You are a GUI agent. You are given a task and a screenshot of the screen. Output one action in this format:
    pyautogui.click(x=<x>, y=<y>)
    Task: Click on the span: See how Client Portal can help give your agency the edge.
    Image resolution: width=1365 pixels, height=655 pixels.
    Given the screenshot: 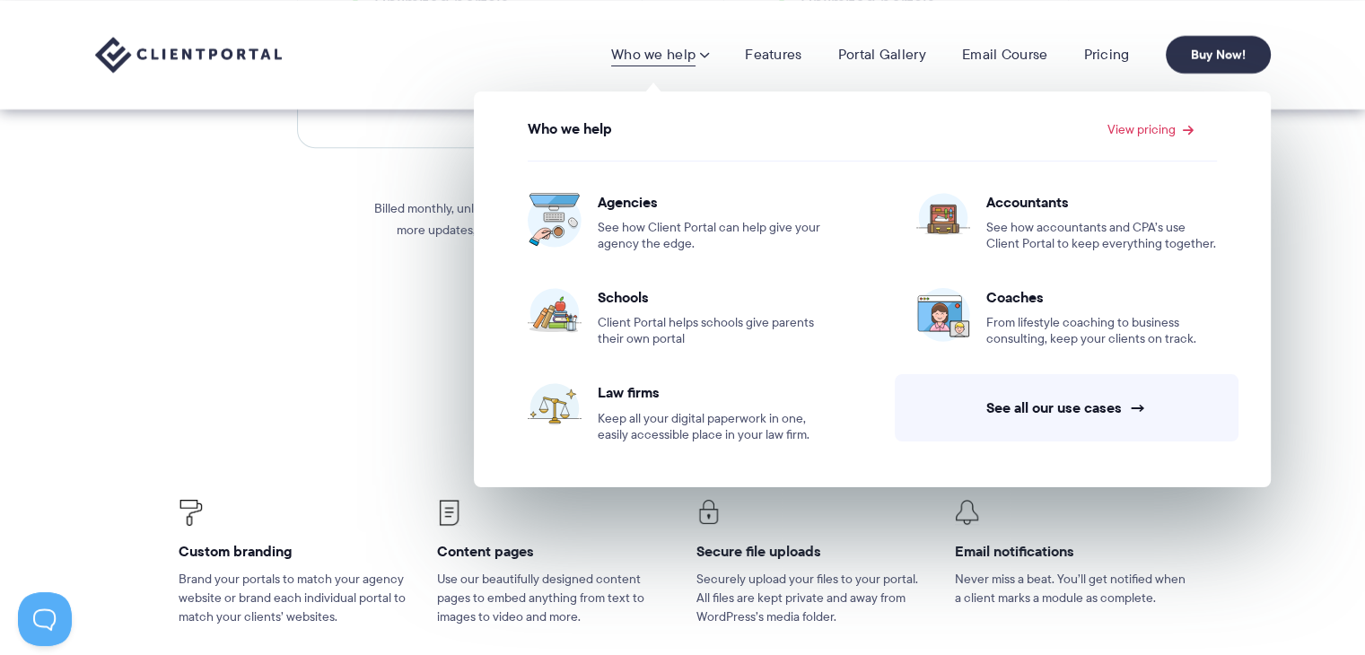 What is the action you would take?
    pyautogui.click(x=712, y=236)
    